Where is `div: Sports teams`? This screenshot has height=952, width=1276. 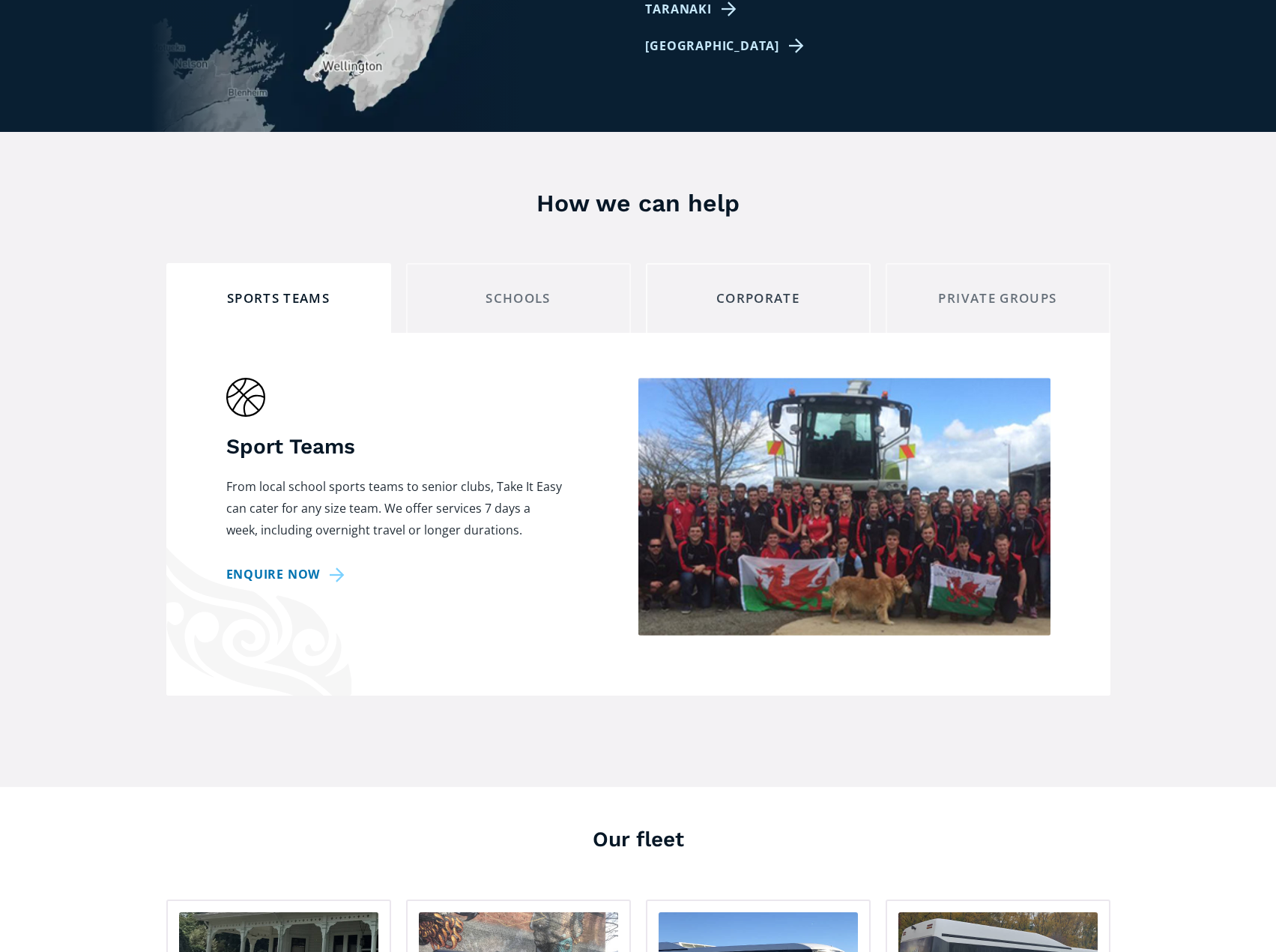 div: Sports teams is located at coordinates (278, 298).